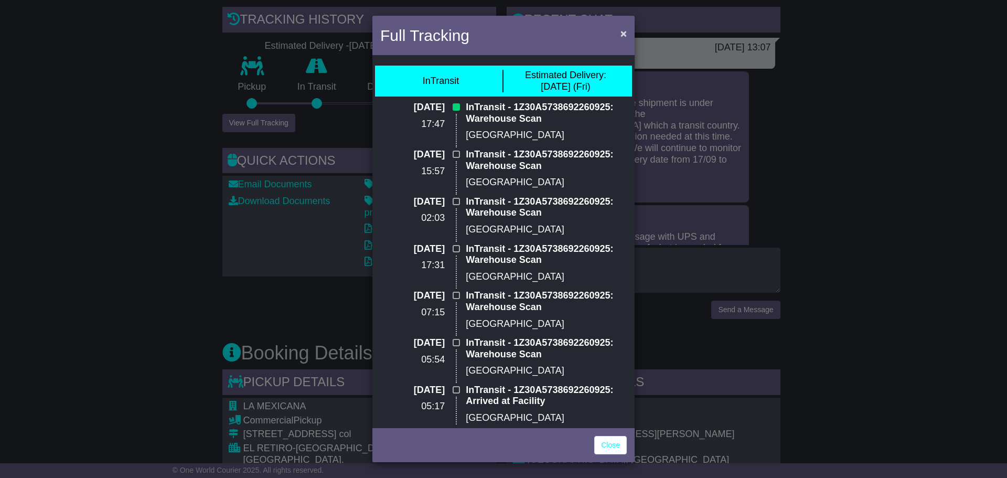 This screenshot has height=478, width=1007. Describe the element at coordinates (412, 360) in the screenshot. I see `p: 05:54` at that location.